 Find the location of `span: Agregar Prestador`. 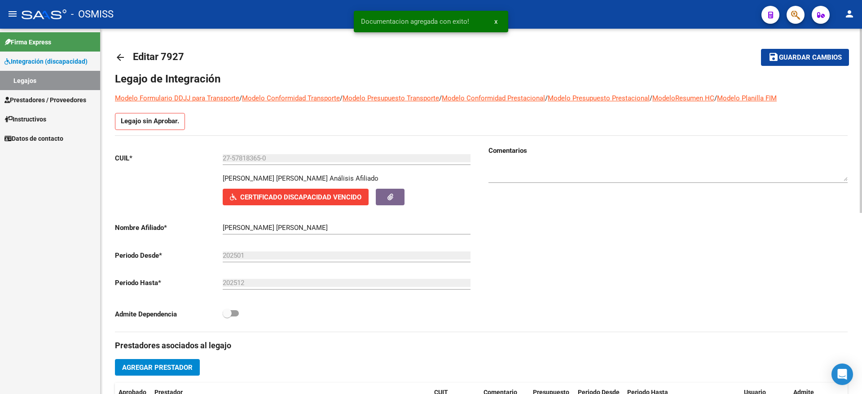

span: Agregar Prestador is located at coordinates (157, 368).